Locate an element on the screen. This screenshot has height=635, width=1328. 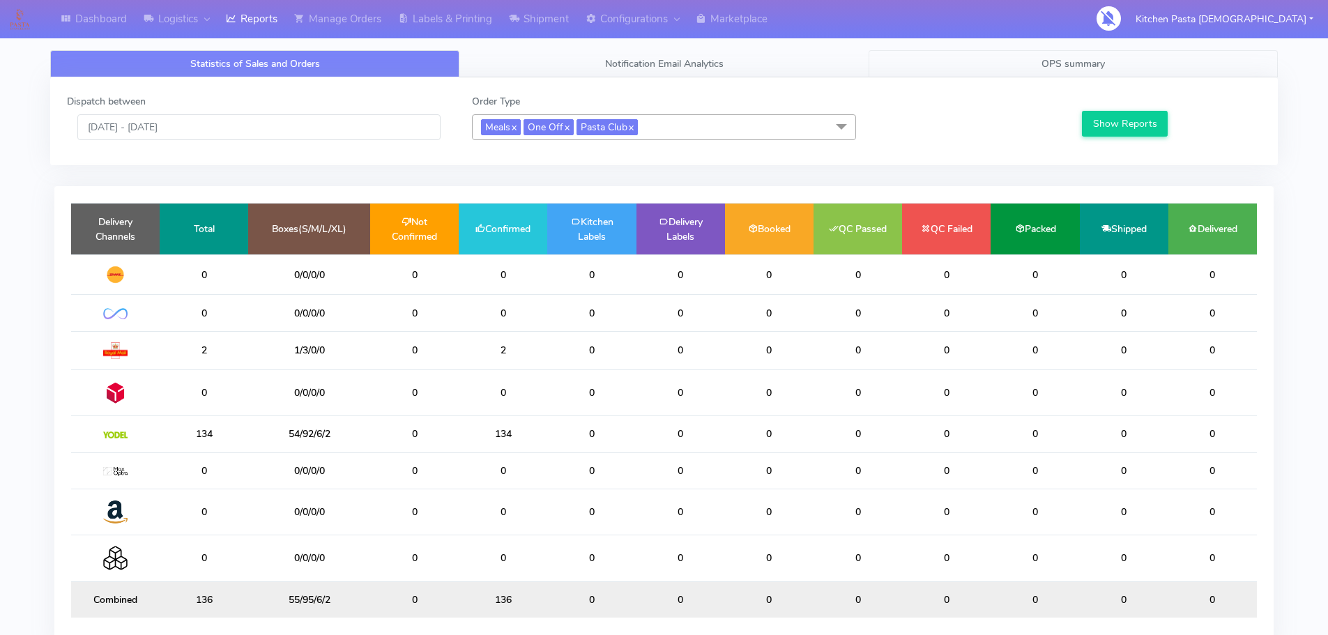
td: 54/92/6/2 is located at coordinates (309, 434).